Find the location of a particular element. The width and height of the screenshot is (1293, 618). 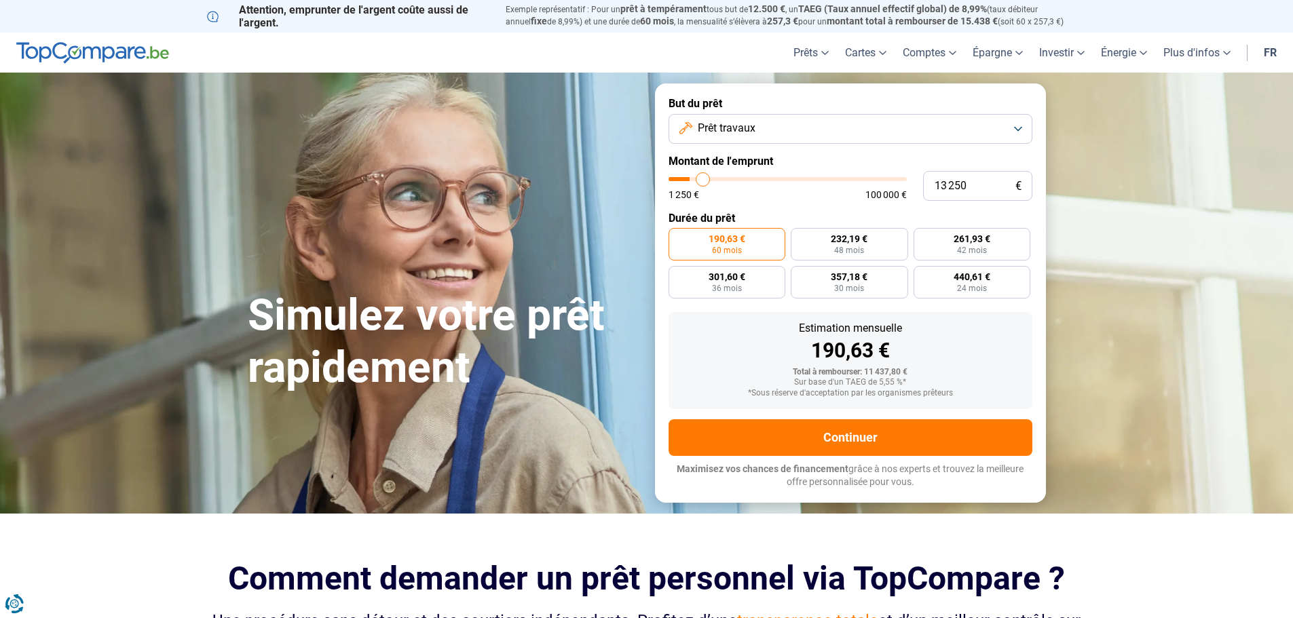

div: *Sous réserve d'acceptation par les organismes prêteurs is located at coordinates (850, 394).